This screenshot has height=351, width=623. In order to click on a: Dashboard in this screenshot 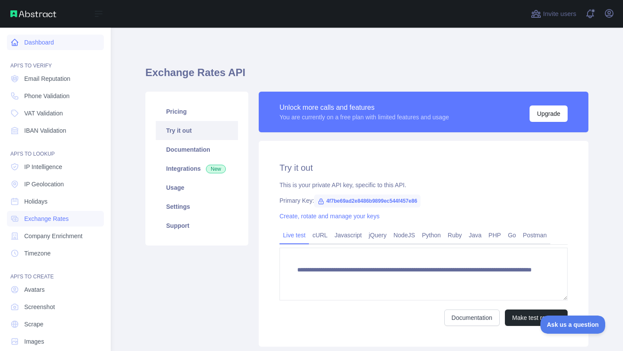, I will do `click(55, 42)`.